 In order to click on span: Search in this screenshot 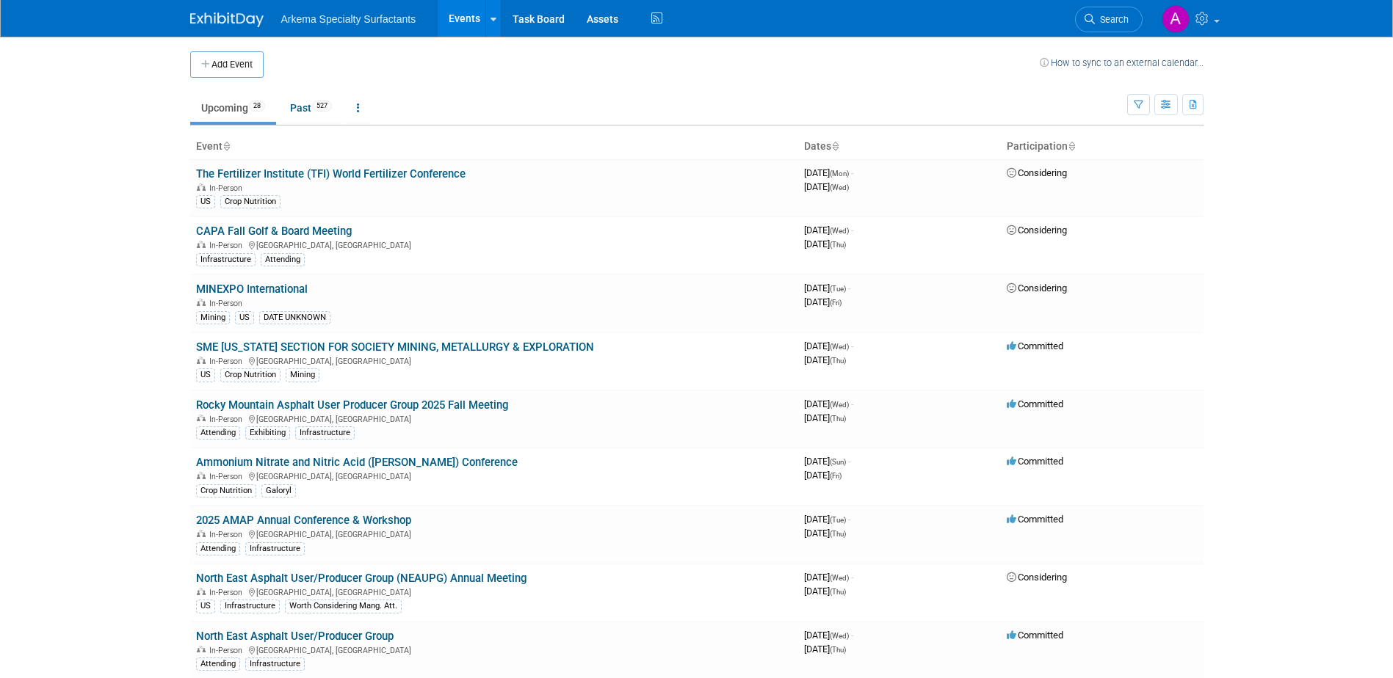, I will do `click(1112, 19)`.